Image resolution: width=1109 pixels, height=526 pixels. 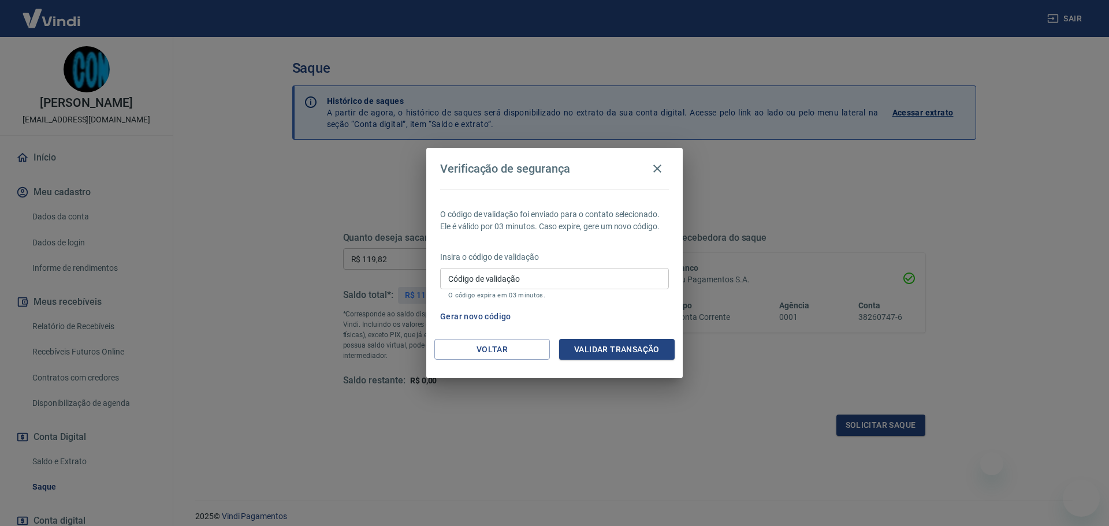 I want to click on p: O código expira em 03 minutos., so click(x=555, y=295).